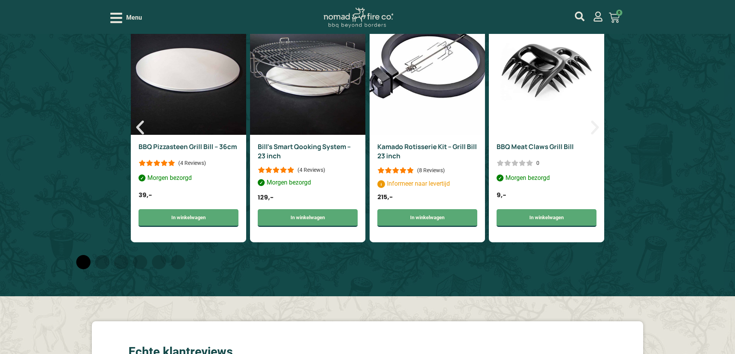 The height and width of the screenshot is (354, 735). What do you see at coordinates (427, 184) in the screenshot?
I see `p: Informeer naar levertijd` at bounding box center [427, 184].